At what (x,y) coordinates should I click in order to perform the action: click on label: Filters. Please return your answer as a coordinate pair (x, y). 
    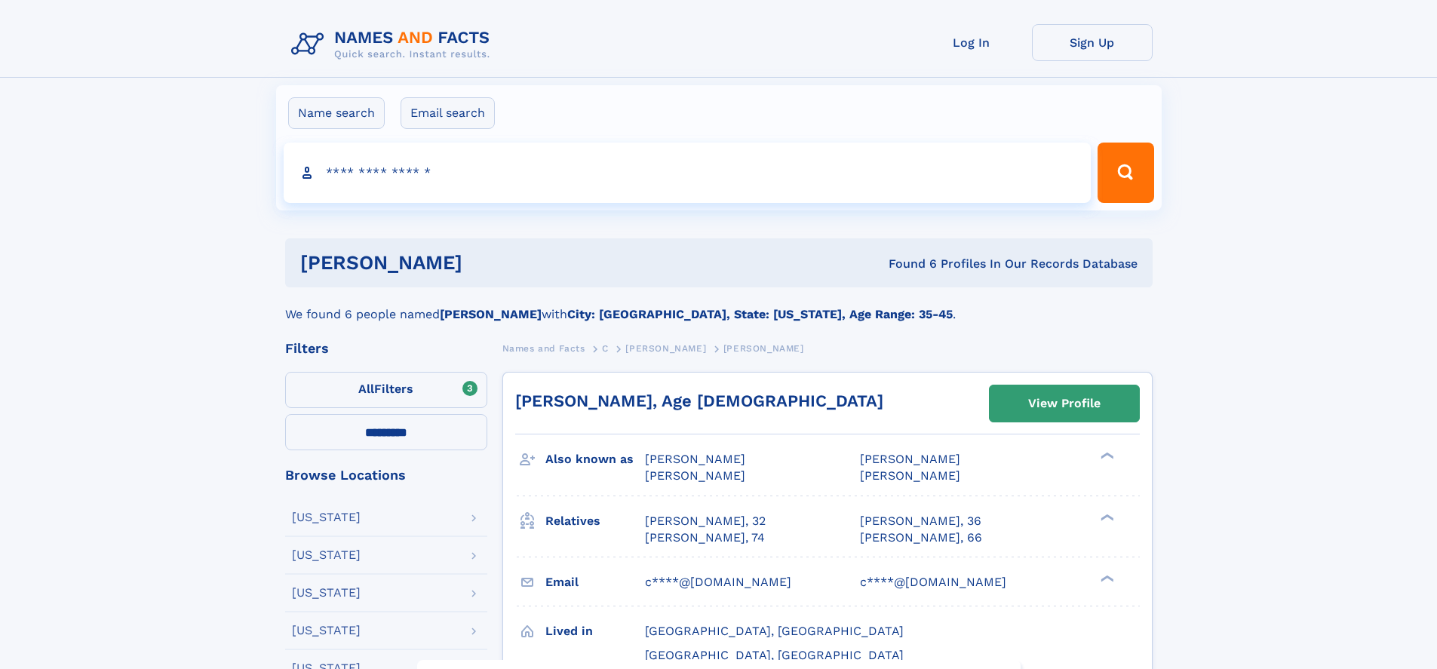
    Looking at the image, I should click on (386, 390).